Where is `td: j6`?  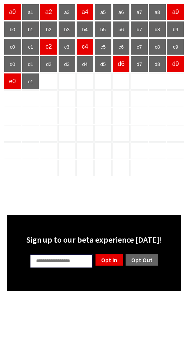 td: j6 is located at coordinates (121, 168).